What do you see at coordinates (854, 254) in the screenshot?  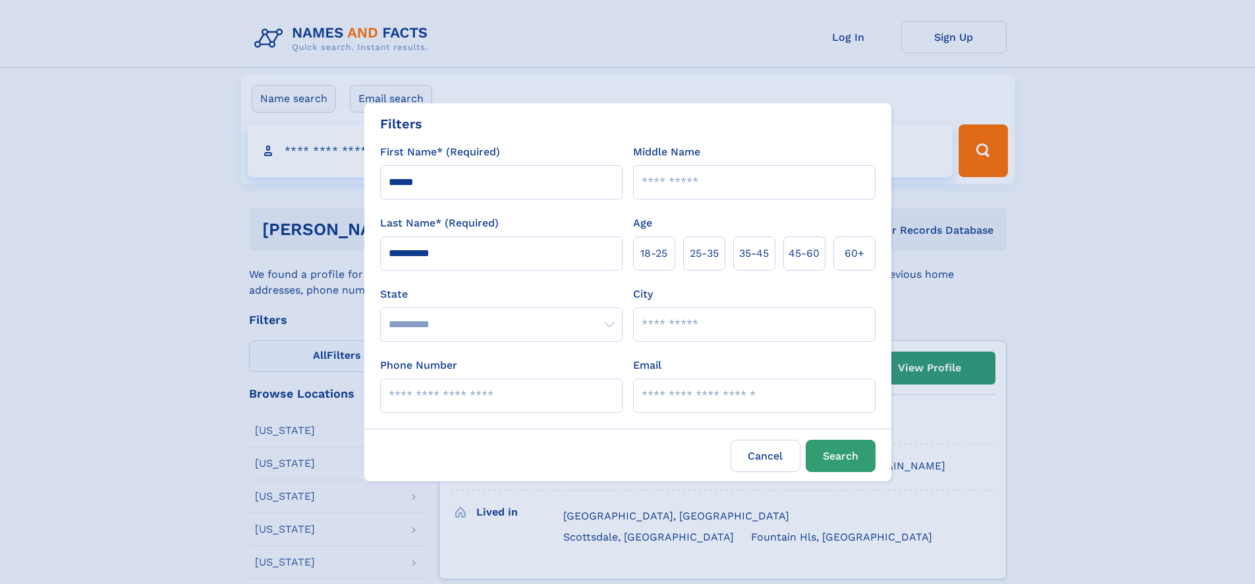 I see `span: 60+` at bounding box center [854, 254].